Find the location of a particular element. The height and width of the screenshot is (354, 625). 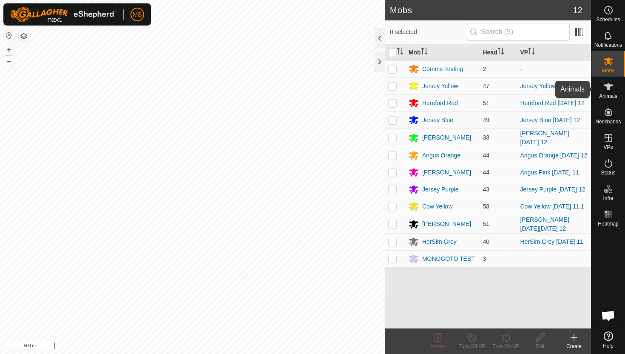

span: Mobs is located at coordinates (608, 71).